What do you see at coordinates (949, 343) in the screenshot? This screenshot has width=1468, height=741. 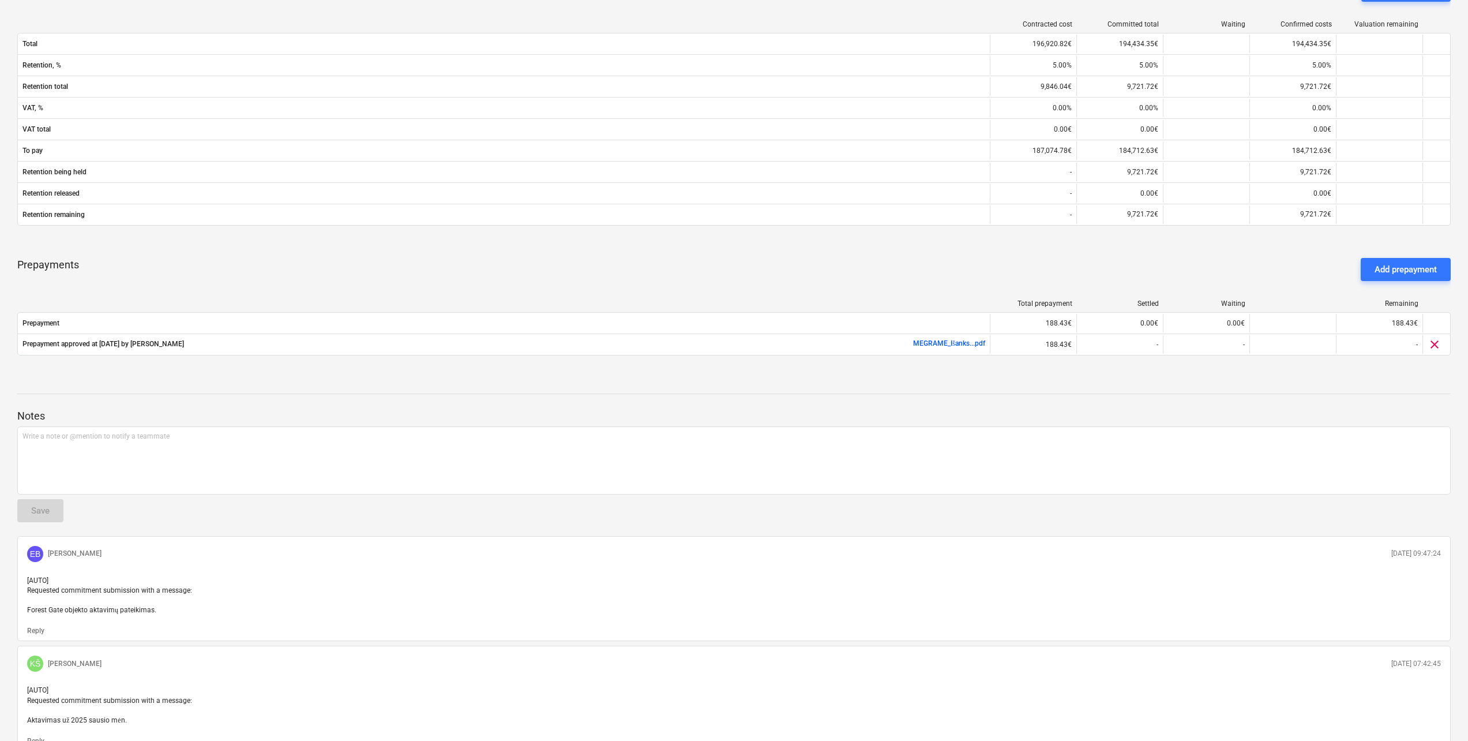 I see `a: MEGRAME_Išanks...pdf` at bounding box center [949, 343].